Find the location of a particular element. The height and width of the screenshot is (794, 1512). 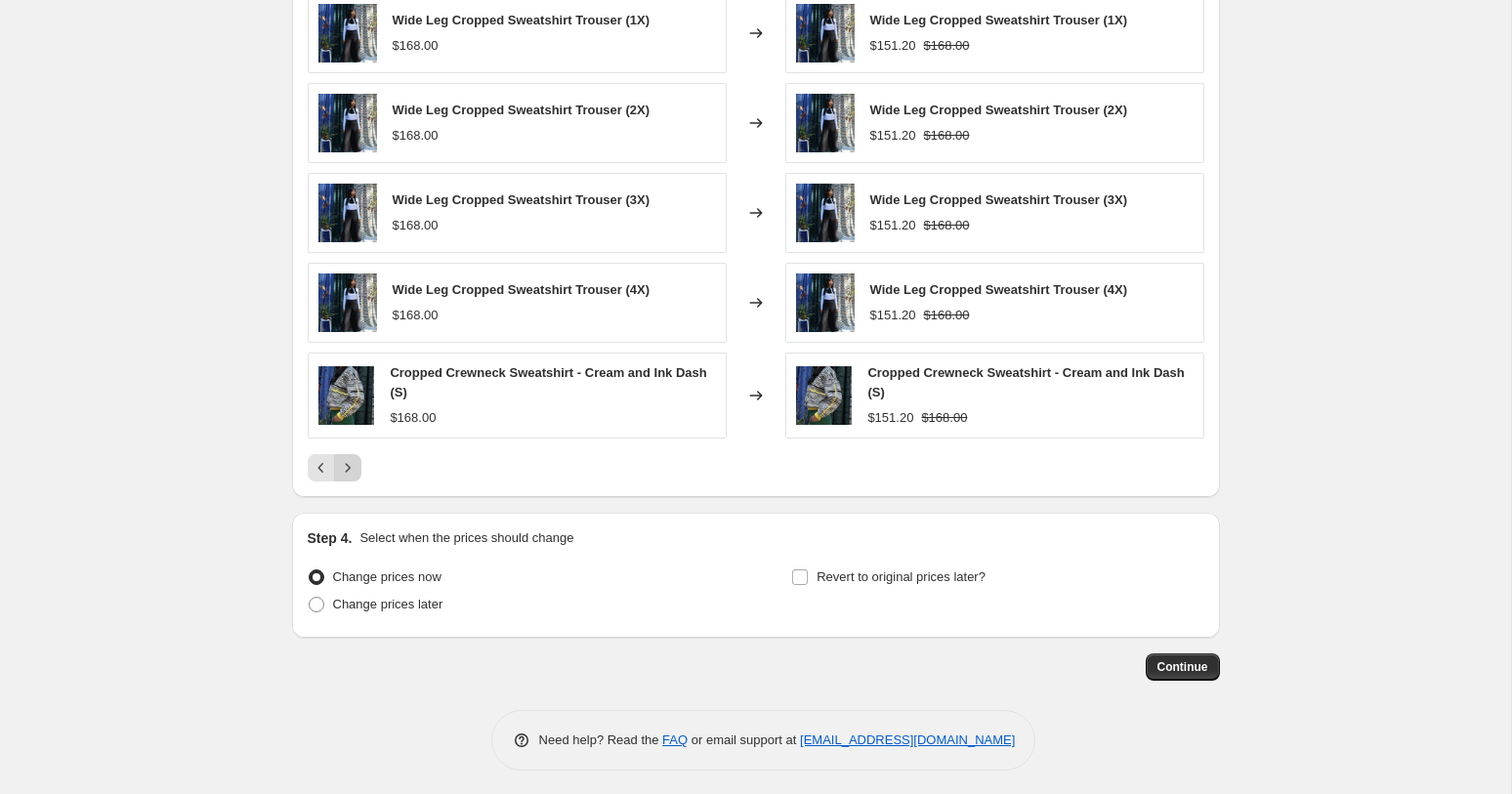

span: or email support at is located at coordinates (744, 739).